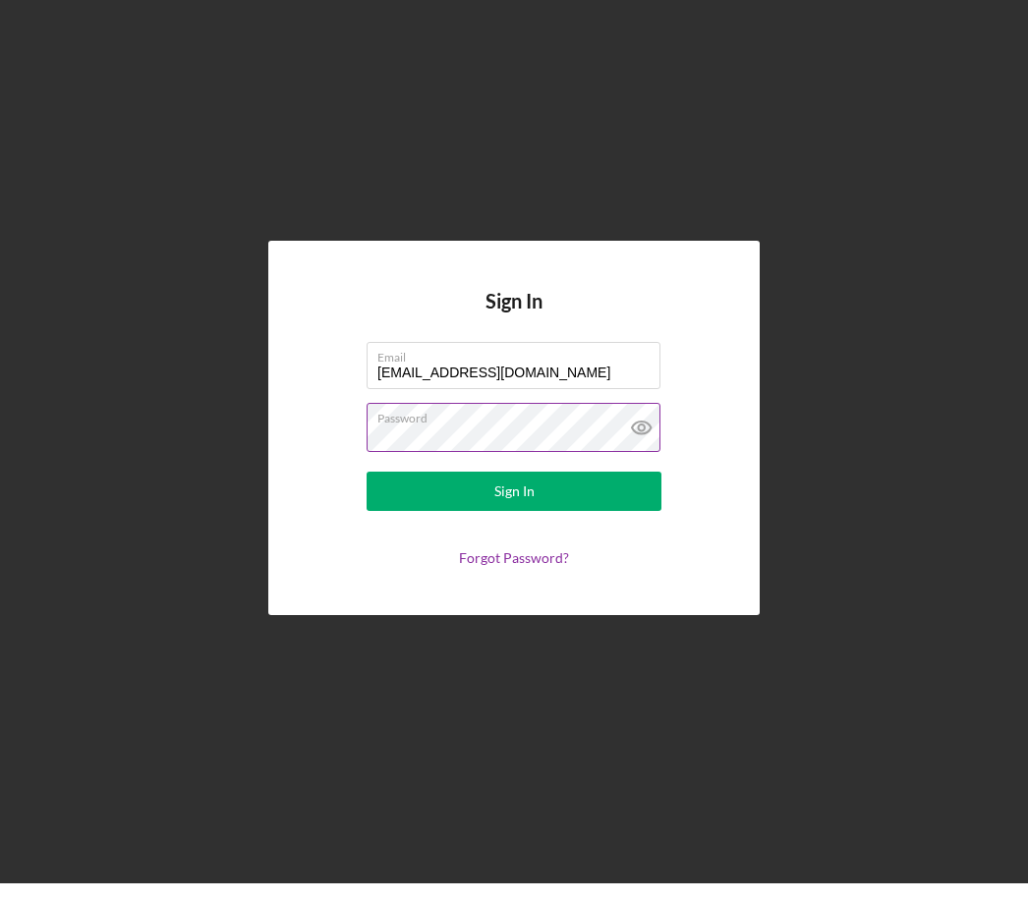 The height and width of the screenshot is (901, 1028). I want to click on div: Sign In, so click(514, 509).